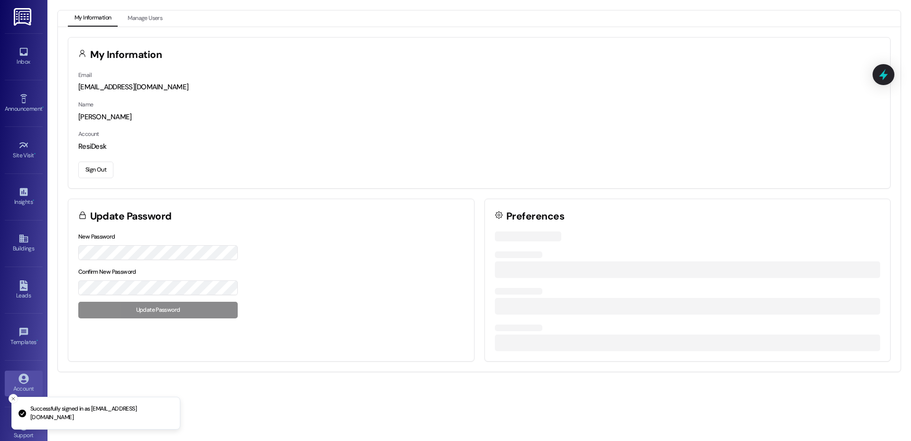  I want to click on label: Email, so click(85, 75).